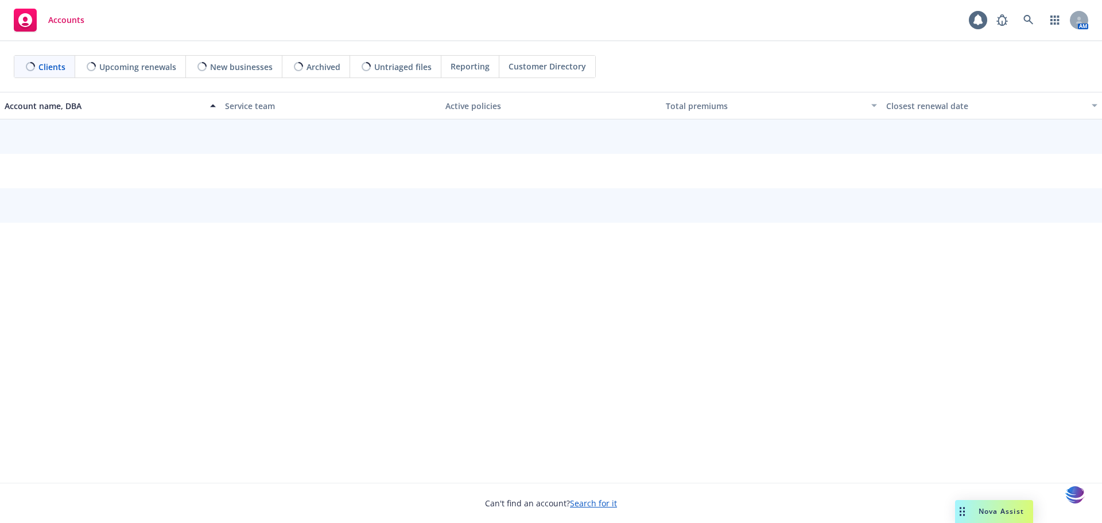  What do you see at coordinates (551, 503) in the screenshot?
I see `span: Can't find an account?` at bounding box center [551, 503].